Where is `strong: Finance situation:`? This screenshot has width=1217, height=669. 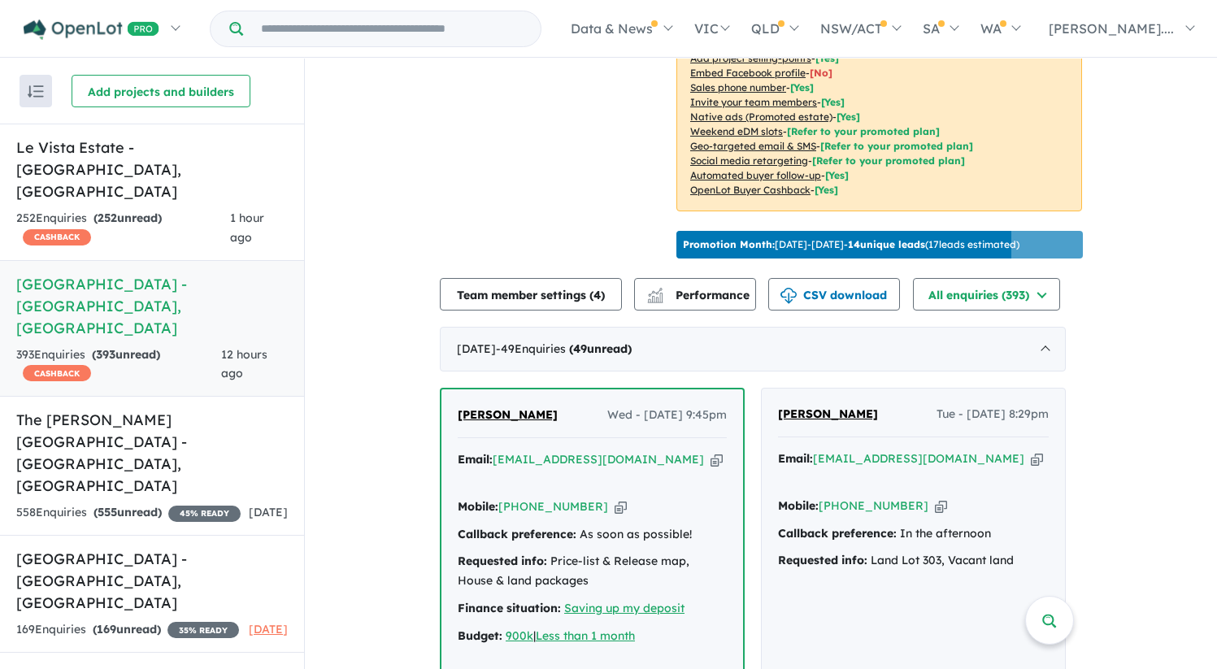 strong: Finance situation: is located at coordinates (509, 608).